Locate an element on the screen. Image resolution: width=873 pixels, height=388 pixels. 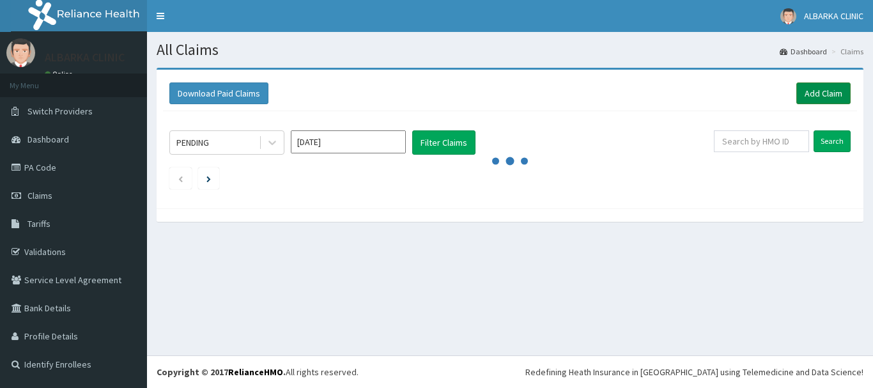
p: ALBARKA CLINIC is located at coordinates (84, 58).